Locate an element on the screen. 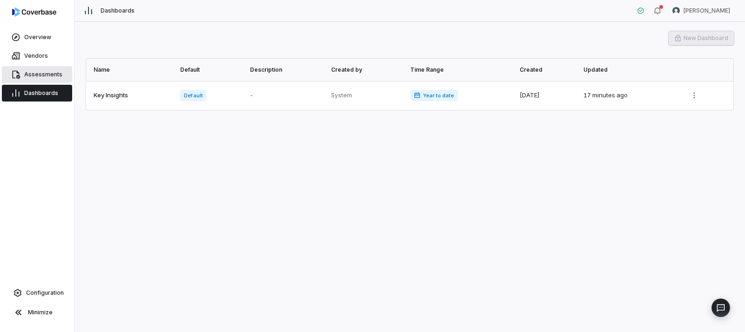 This screenshot has width=745, height=332. a: Vendors is located at coordinates (37, 56).